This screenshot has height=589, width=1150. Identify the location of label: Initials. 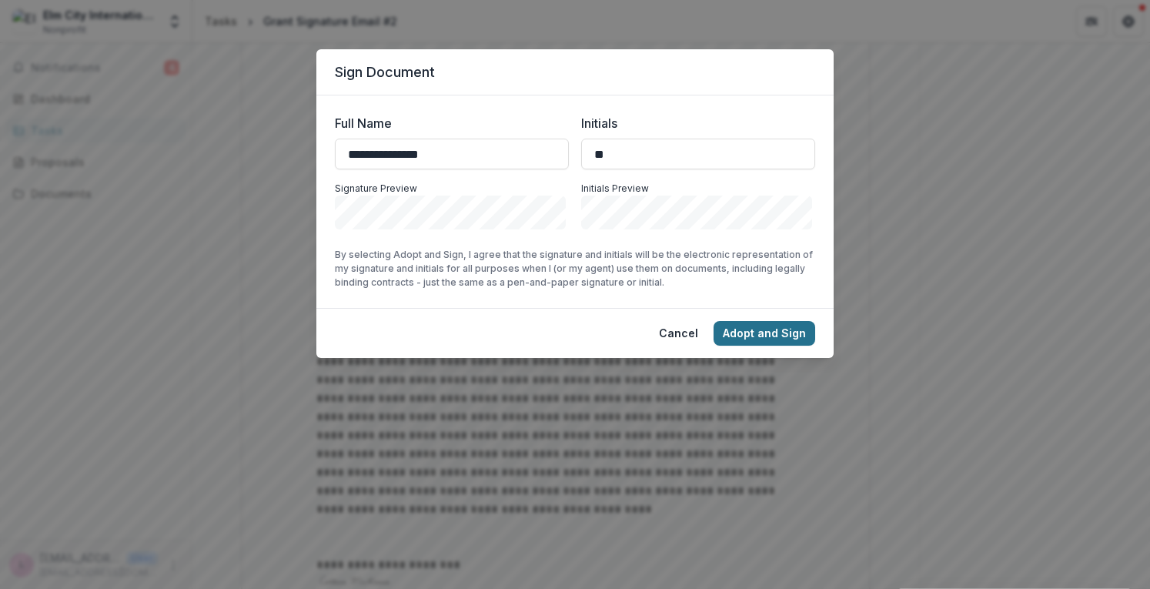
(693, 123).